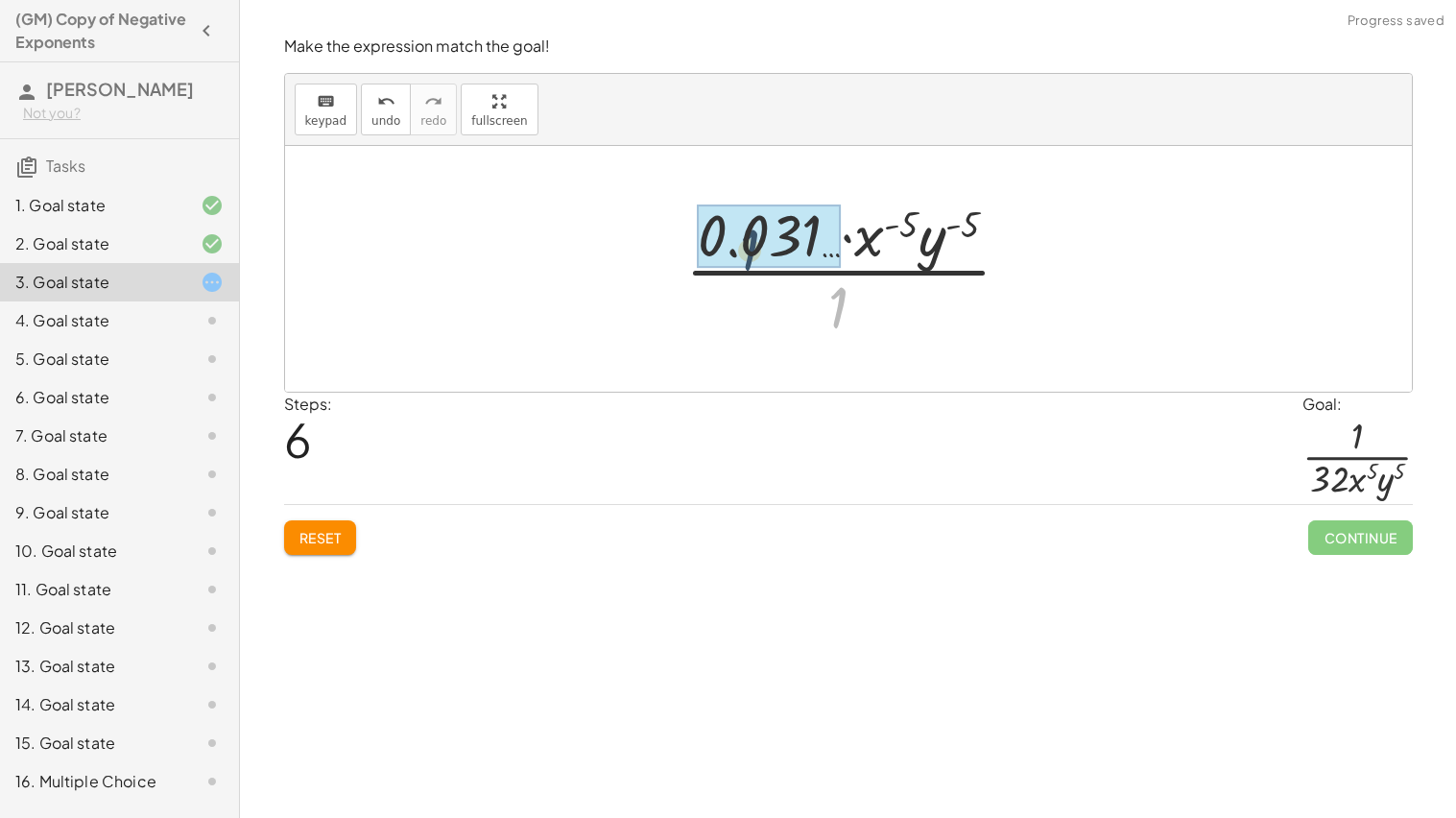 This screenshot has height=818, width=1456. What do you see at coordinates (93, 743) in the screenshot?
I see `div: 15. Goal state` at bounding box center [93, 743].